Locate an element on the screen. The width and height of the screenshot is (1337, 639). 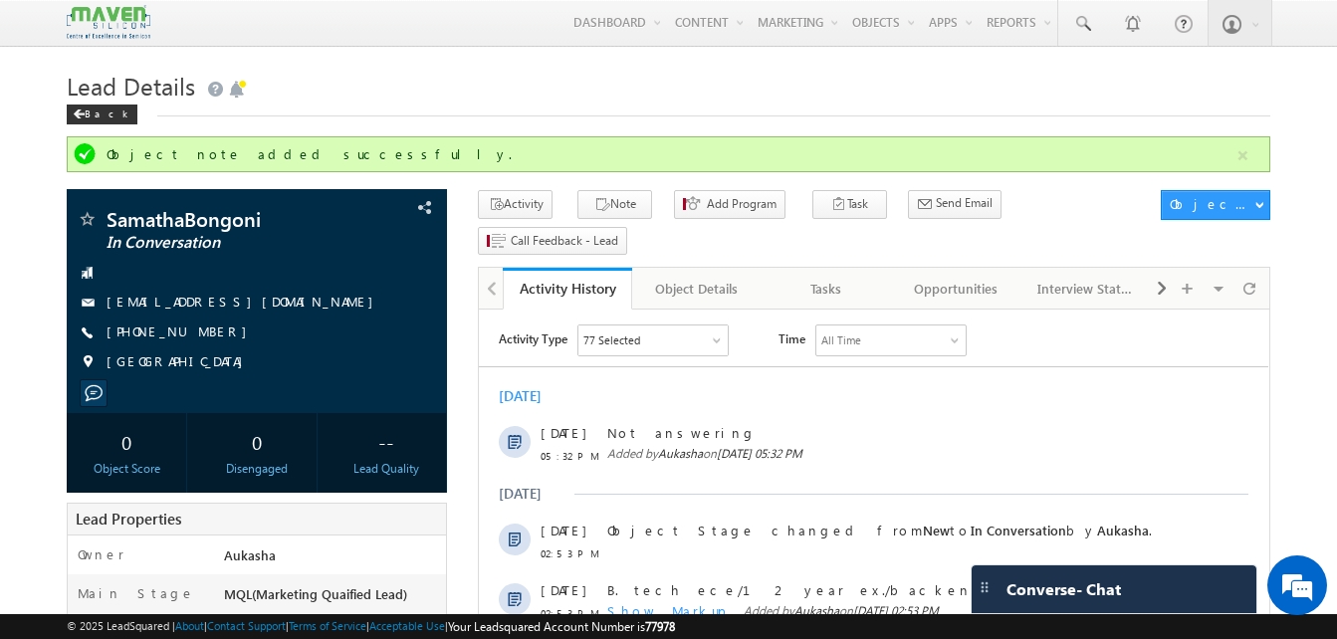
div: Activity History is located at coordinates (567, 288).